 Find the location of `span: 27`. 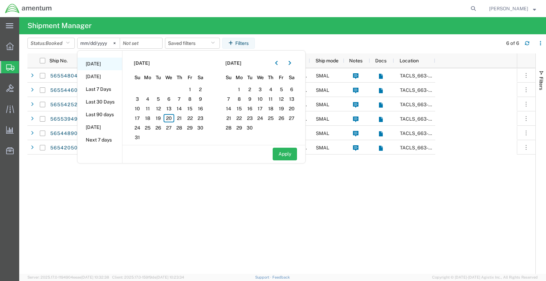

span: 27 is located at coordinates (169, 128).